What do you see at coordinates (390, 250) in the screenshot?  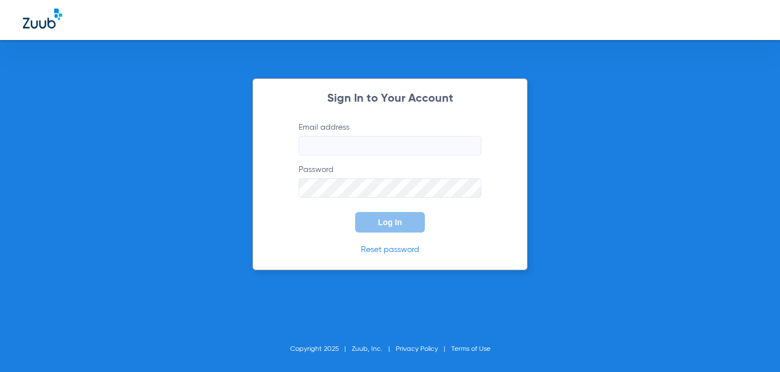 I see `a: Reset password` at bounding box center [390, 250].